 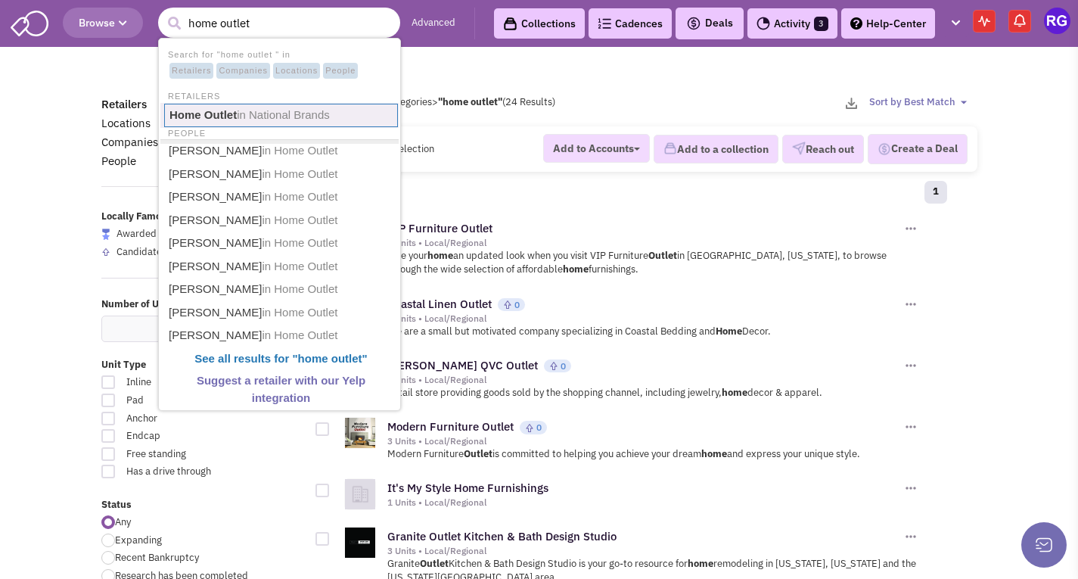 What do you see at coordinates (645, 502) in the screenshot?
I see `div: 1 Units • Local/Regional` at bounding box center [645, 502].